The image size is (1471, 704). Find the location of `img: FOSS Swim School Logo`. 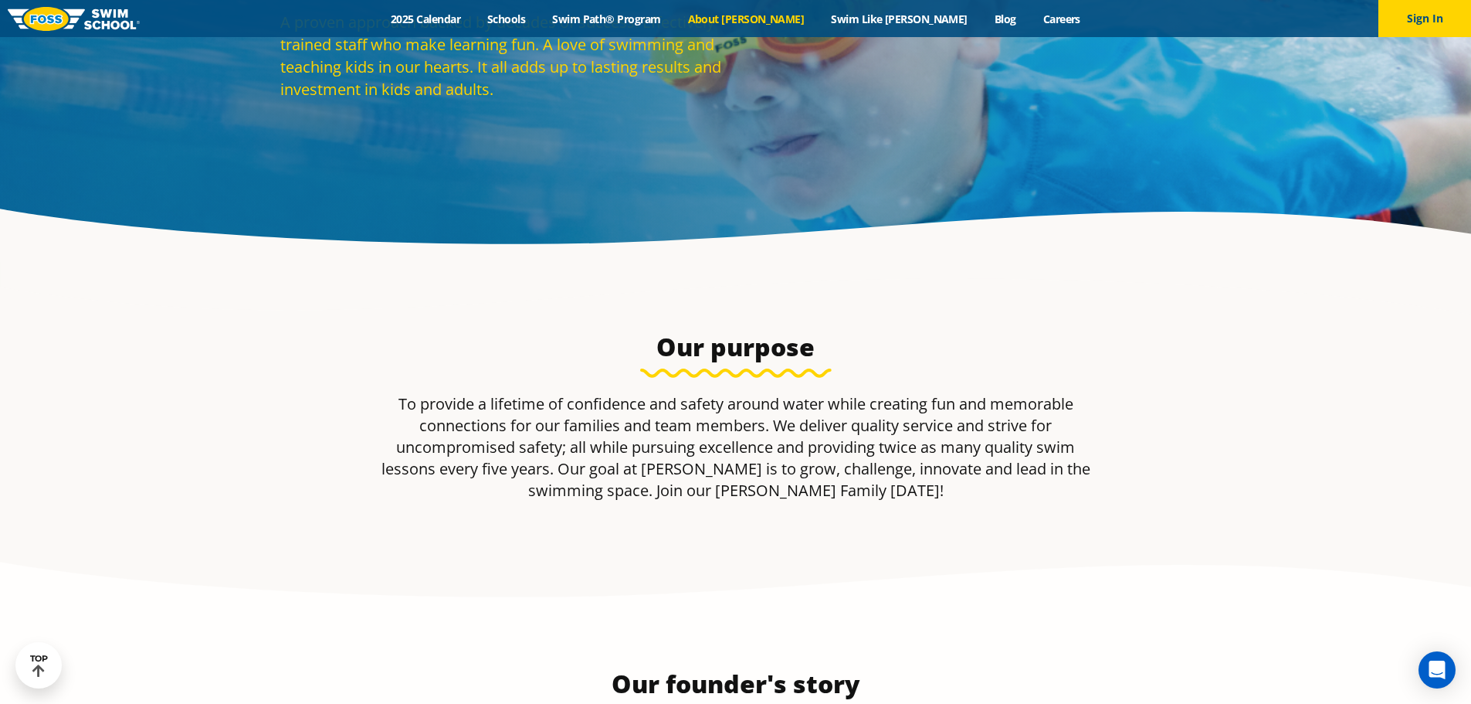

img: FOSS Swim School Logo is located at coordinates (73, 19).